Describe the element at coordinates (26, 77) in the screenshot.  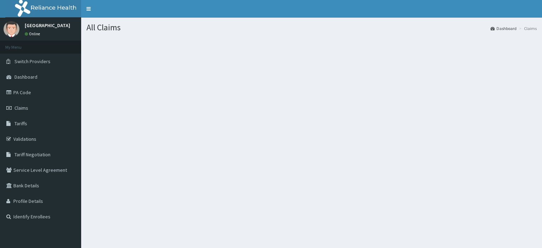
I see `span: Dashboard` at that location.